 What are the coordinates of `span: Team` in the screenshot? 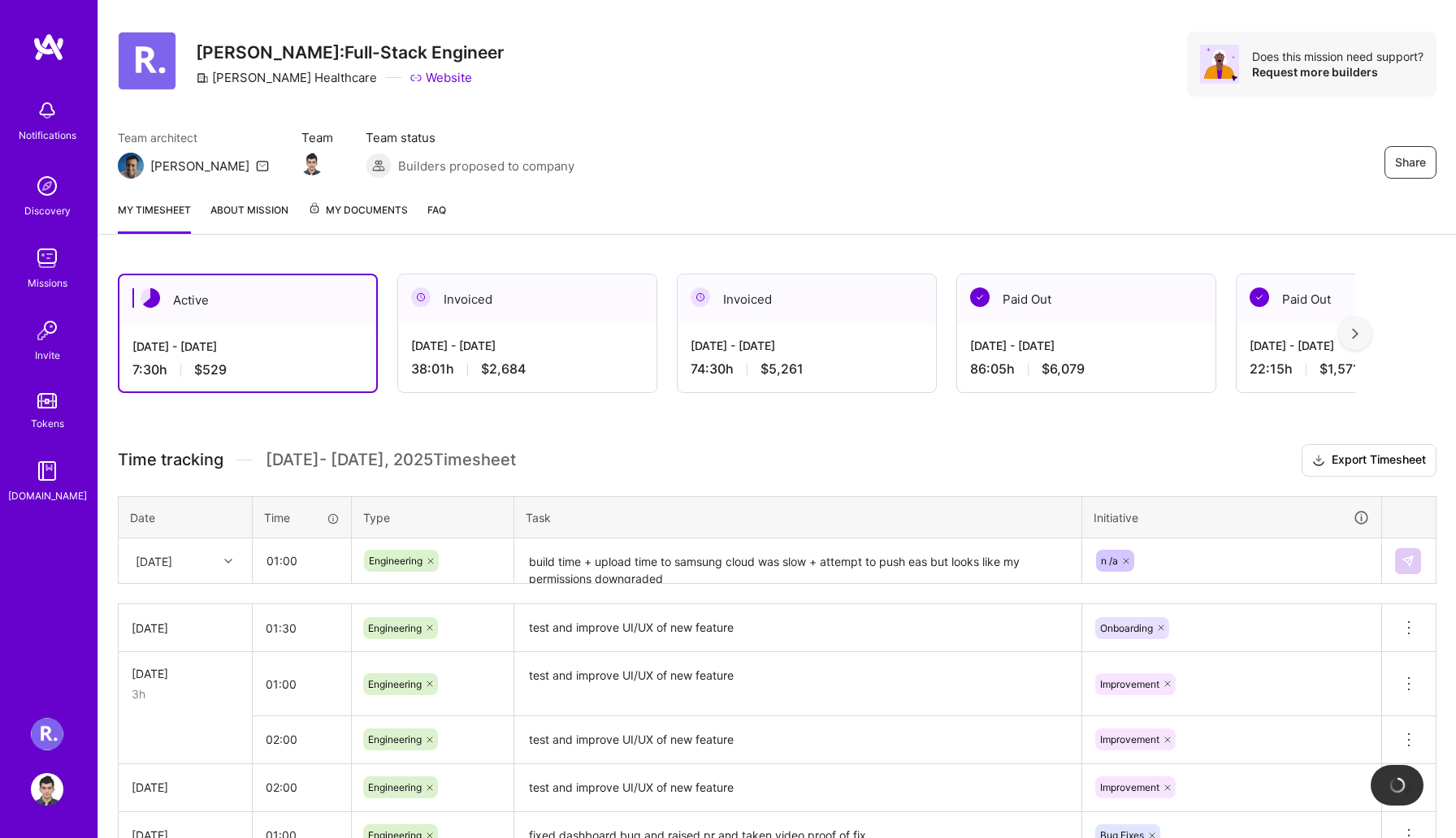 It's located at (317, 137).